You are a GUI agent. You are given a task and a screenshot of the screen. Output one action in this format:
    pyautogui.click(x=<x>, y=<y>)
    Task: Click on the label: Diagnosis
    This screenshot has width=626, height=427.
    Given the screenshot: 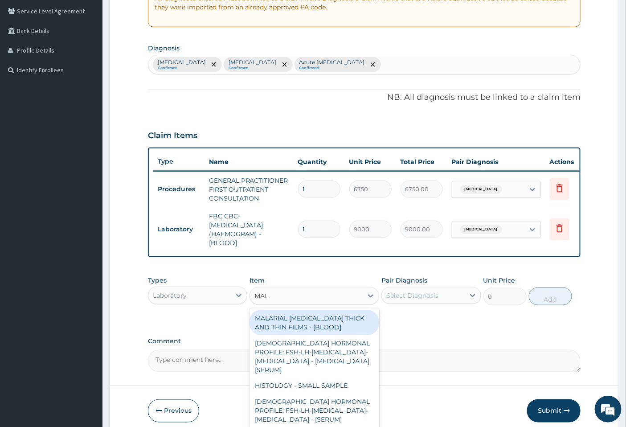 What is the action you would take?
    pyautogui.click(x=164, y=48)
    